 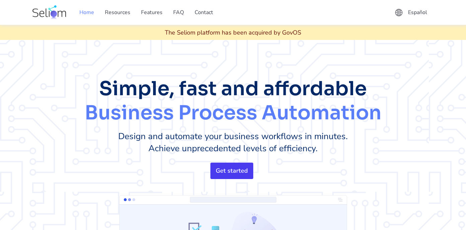 What do you see at coordinates (204, 12) in the screenshot?
I see `a: Contact` at bounding box center [204, 12].